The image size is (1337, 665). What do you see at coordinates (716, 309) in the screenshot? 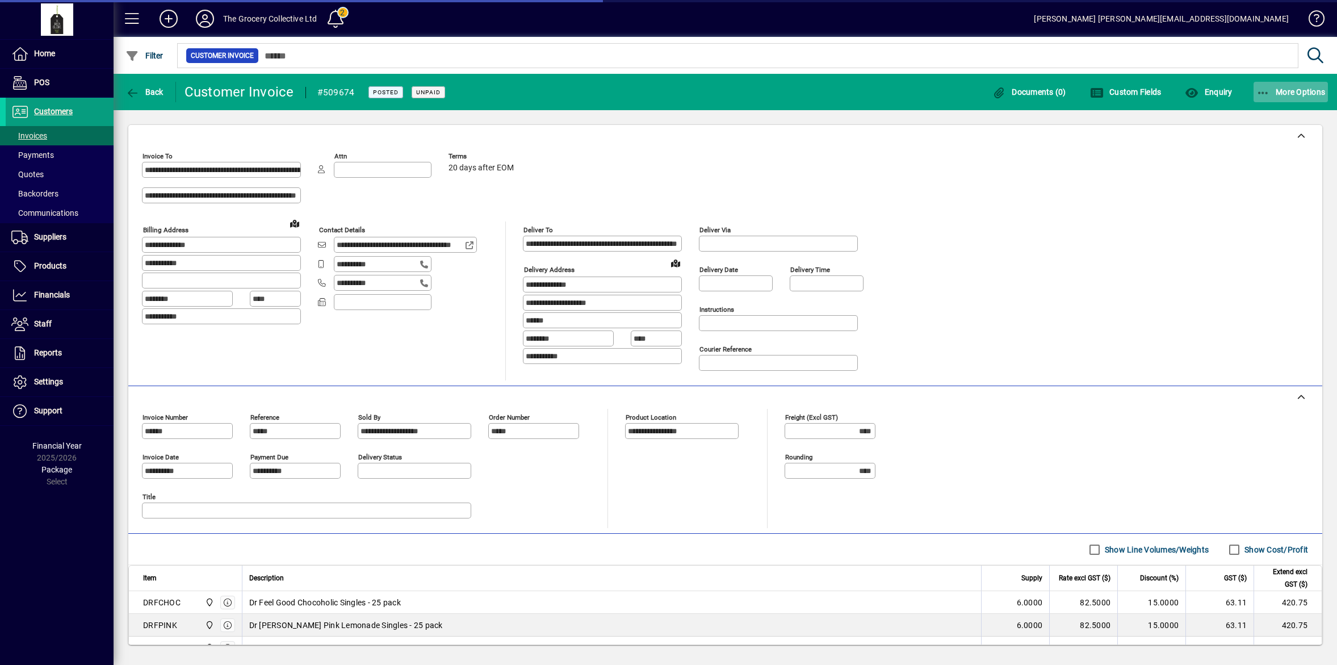
I see `mat-label: Instructions` at bounding box center [716, 309].